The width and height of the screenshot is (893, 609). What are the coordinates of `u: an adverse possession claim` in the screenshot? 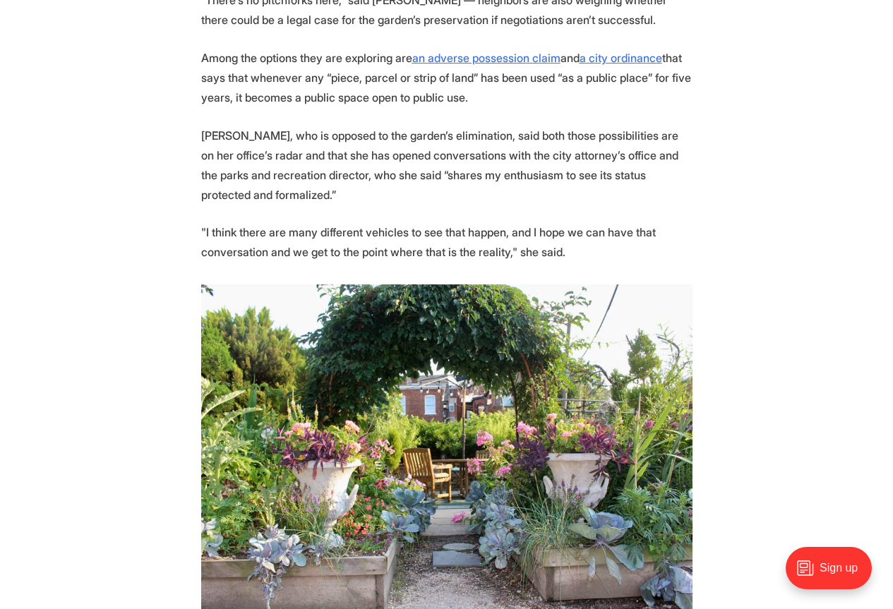 It's located at (486, 58).